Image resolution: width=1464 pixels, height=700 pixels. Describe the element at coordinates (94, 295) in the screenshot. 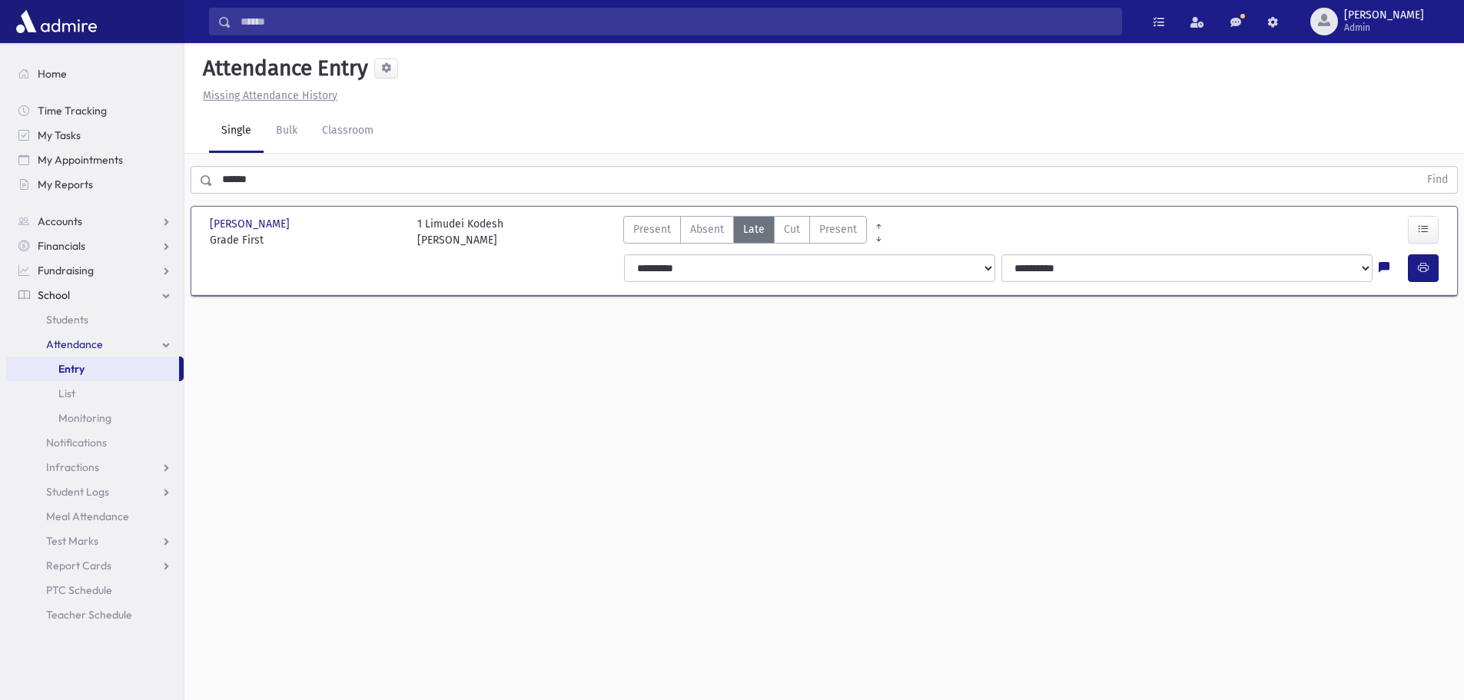

I see `a: School` at that location.